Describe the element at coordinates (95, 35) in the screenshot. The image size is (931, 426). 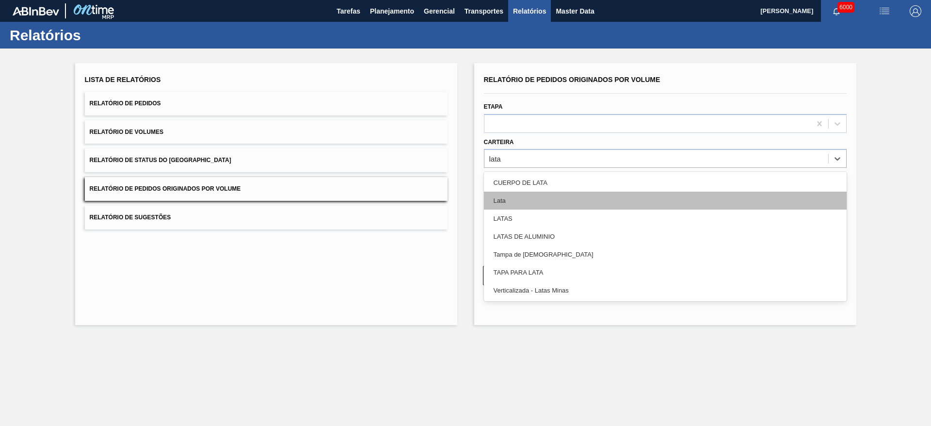
I see `h1: Relatórios` at that location.